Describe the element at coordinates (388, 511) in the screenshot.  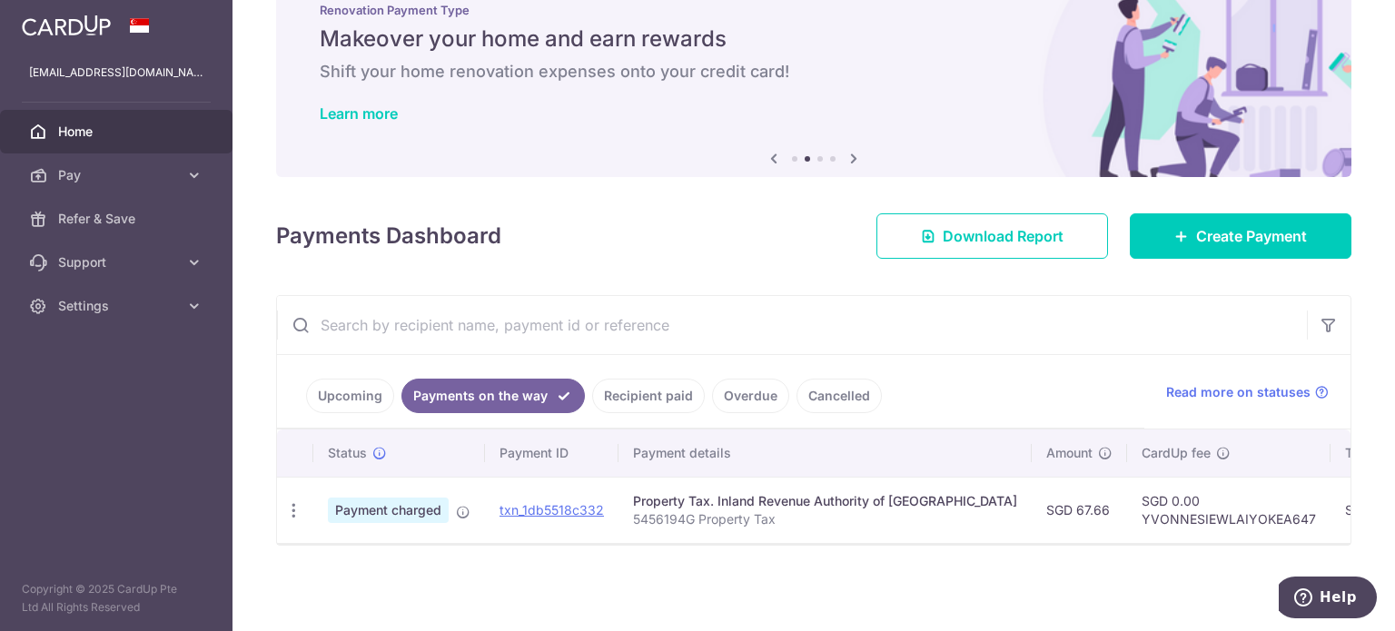
I see `span: Payment charged` at that location.